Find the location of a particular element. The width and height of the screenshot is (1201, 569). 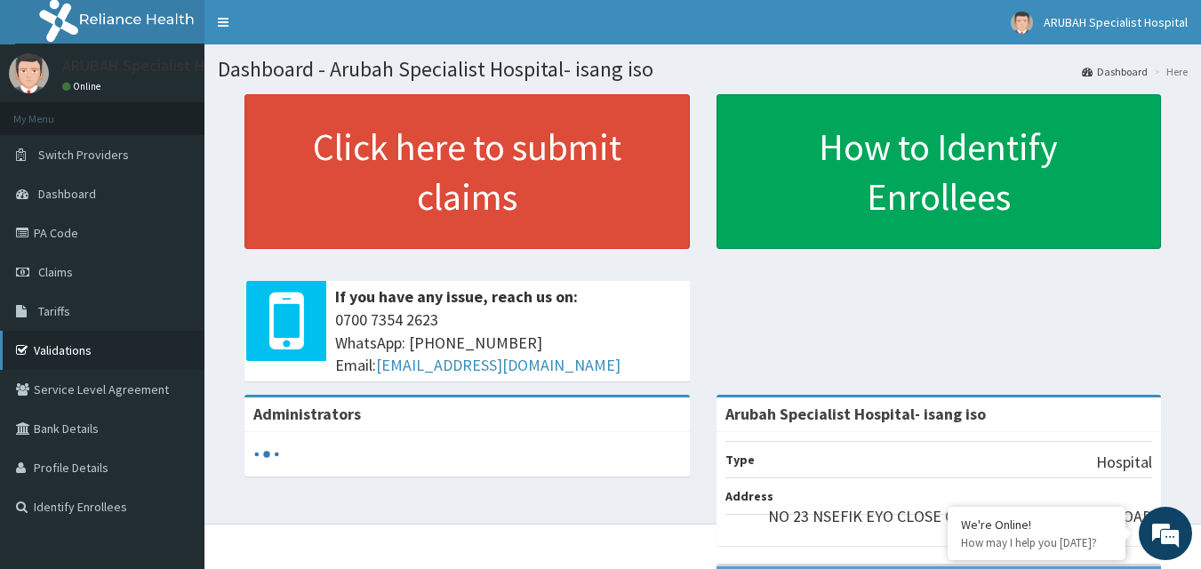

p: ARUBAH Specialist Hospital is located at coordinates (157, 66).